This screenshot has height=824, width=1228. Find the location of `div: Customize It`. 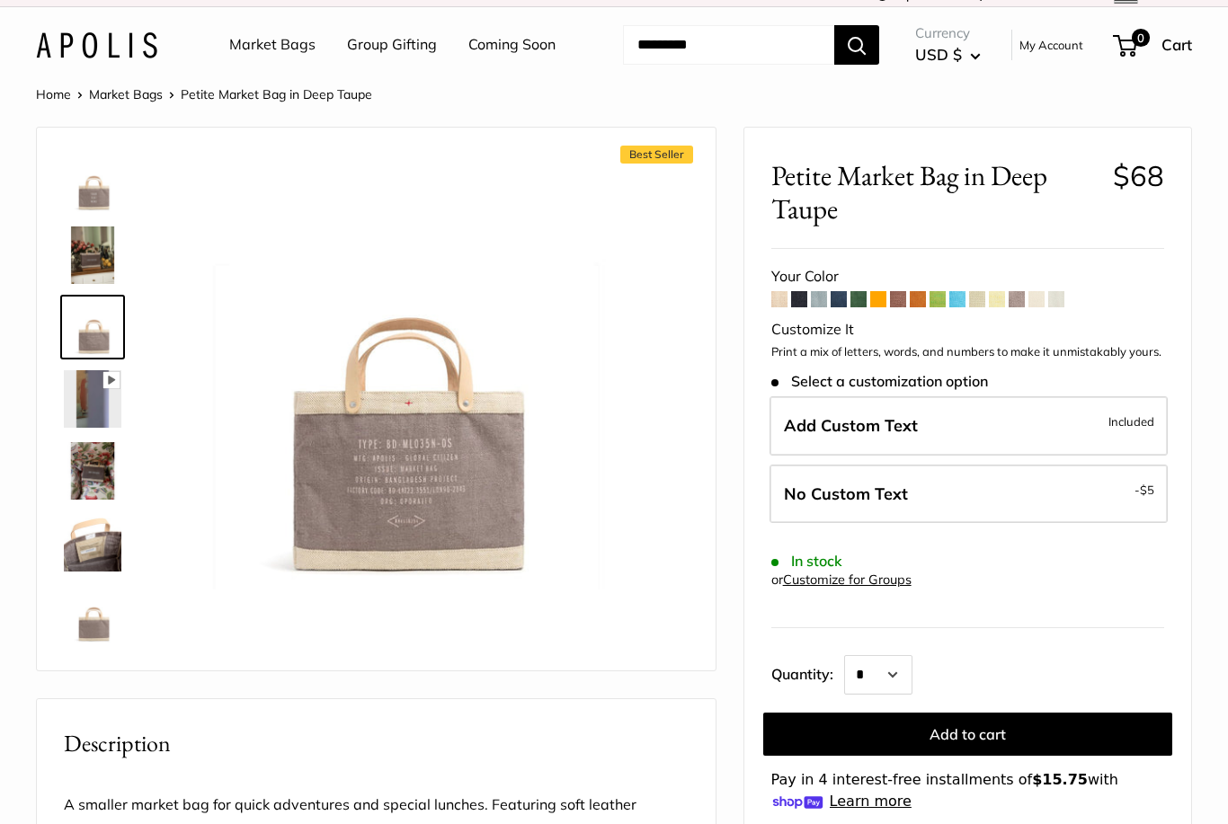

div: Customize It is located at coordinates (967, 330).